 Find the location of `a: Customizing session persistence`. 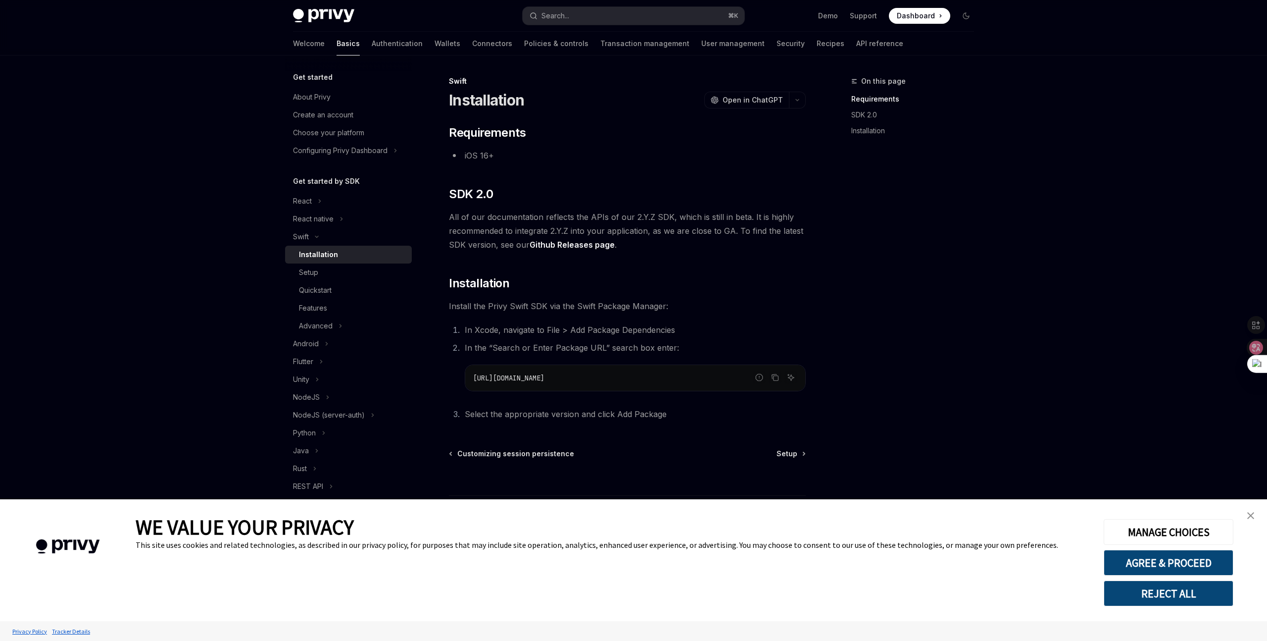

a: Customizing session persistence is located at coordinates (512, 453).